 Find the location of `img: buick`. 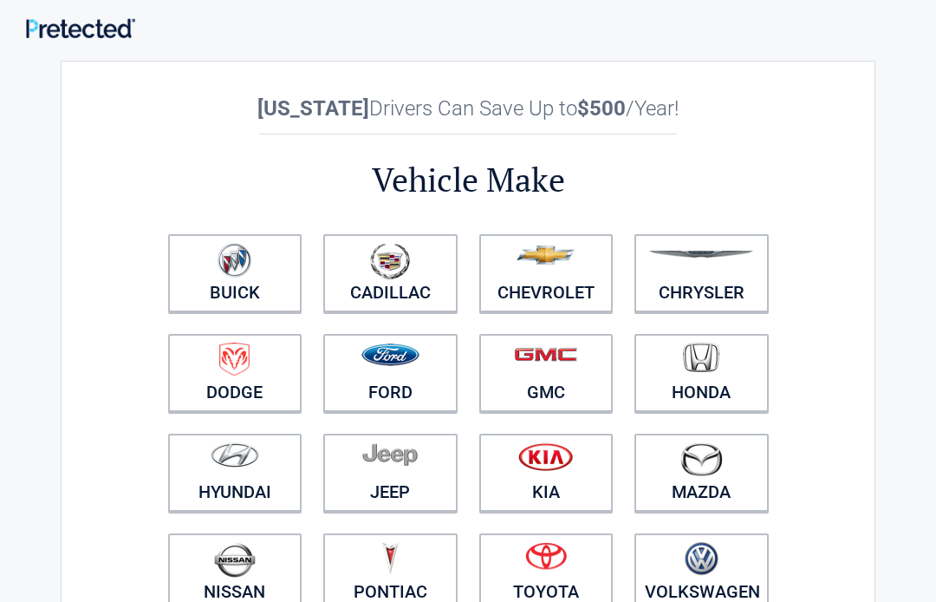

img: buick is located at coordinates (234, 260).